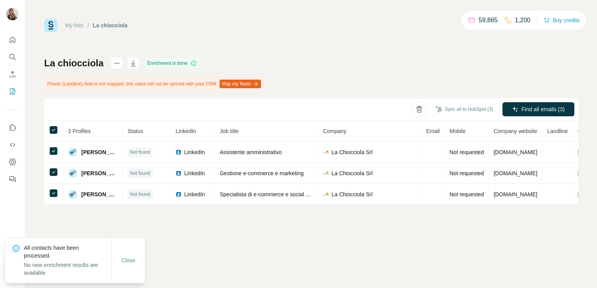 Image resolution: width=597 pixels, height=288 pixels. Describe the element at coordinates (13, 57) in the screenshot. I see `button: Search` at that location.